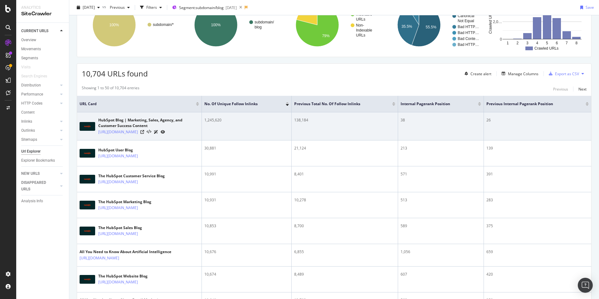  I want to click on div: 10,674, so click(246, 274).